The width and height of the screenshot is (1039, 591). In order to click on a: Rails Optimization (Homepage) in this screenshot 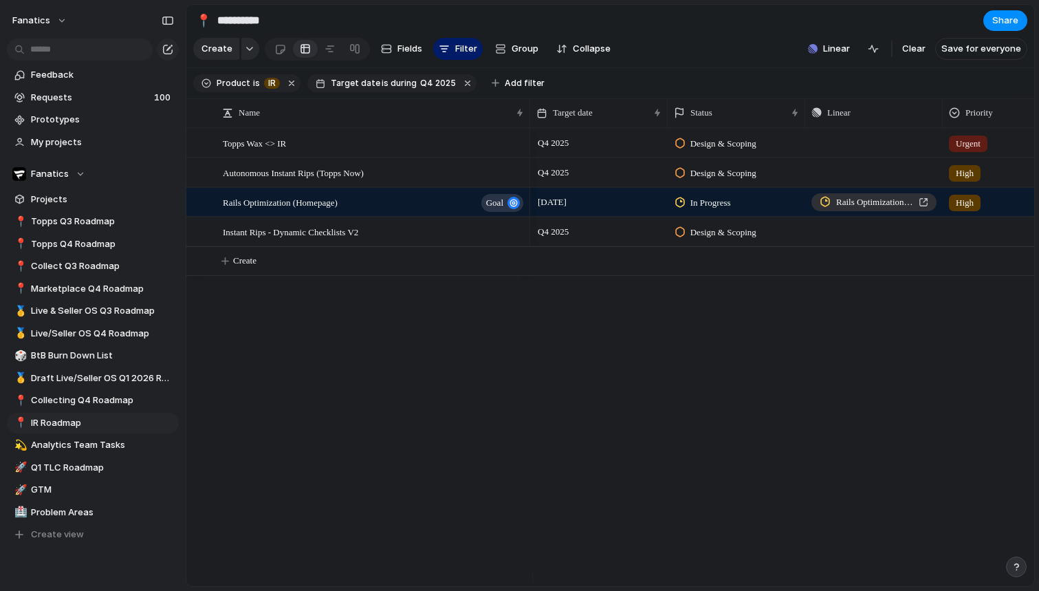, I will do `click(874, 202)`.